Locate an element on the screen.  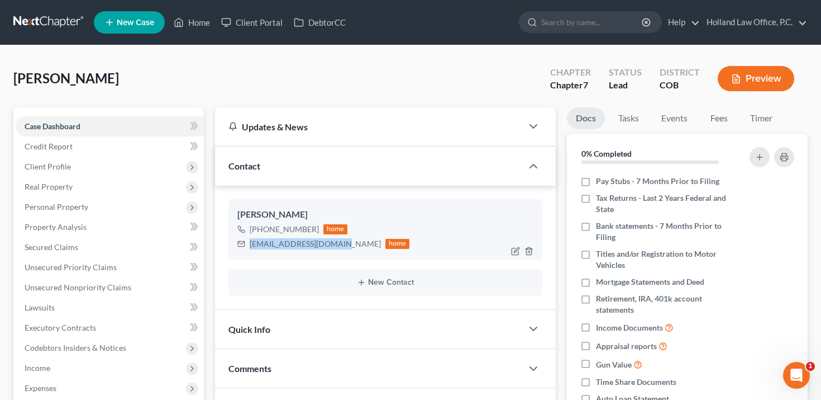
span: Lawsuits is located at coordinates (40, 307).